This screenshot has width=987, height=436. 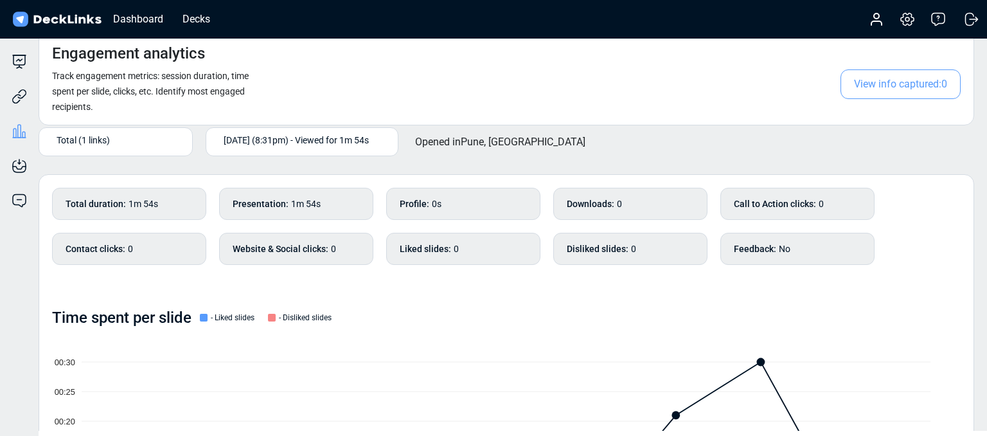 What do you see at coordinates (260, 204) in the screenshot?
I see `b: Presentation :` at bounding box center [260, 204].